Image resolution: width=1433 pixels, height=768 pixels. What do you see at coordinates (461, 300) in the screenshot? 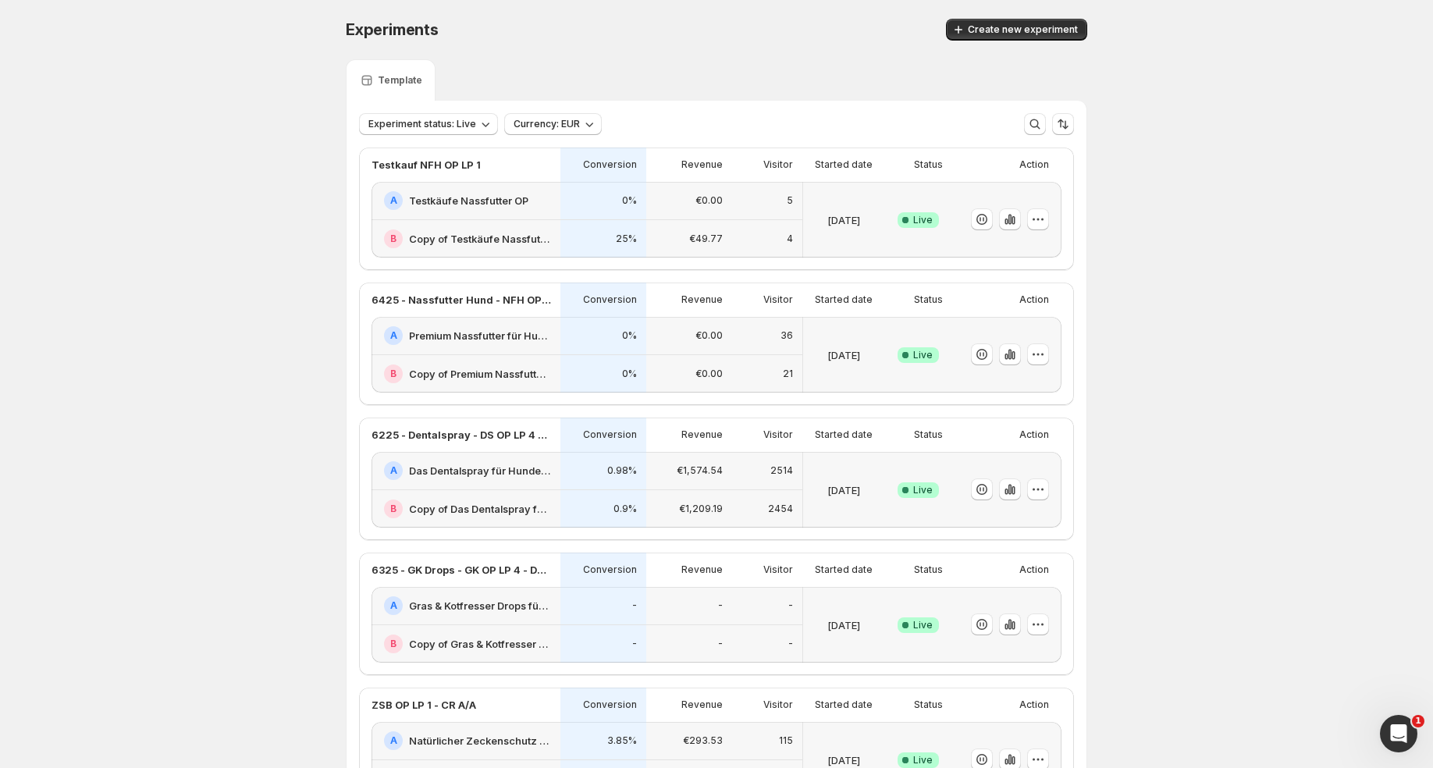
I see `p: 6425 - Nassfutter Hund - NFH OP LP 1 - Offer - 3 vs. 2` at bounding box center [461, 300].